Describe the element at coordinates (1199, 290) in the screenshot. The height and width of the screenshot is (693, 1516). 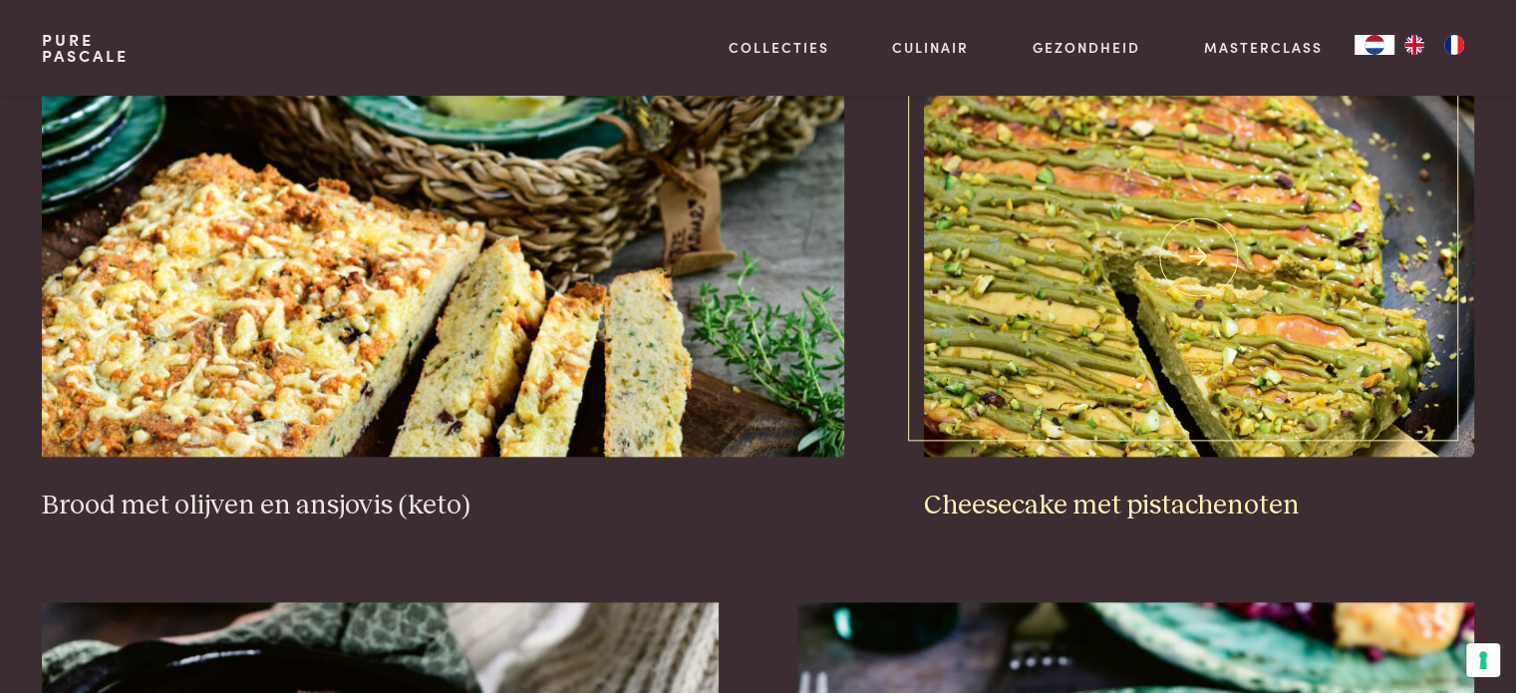
I see `a: Cheesecake met pistachenoten Cheesecake met pistachenoten` at that location.